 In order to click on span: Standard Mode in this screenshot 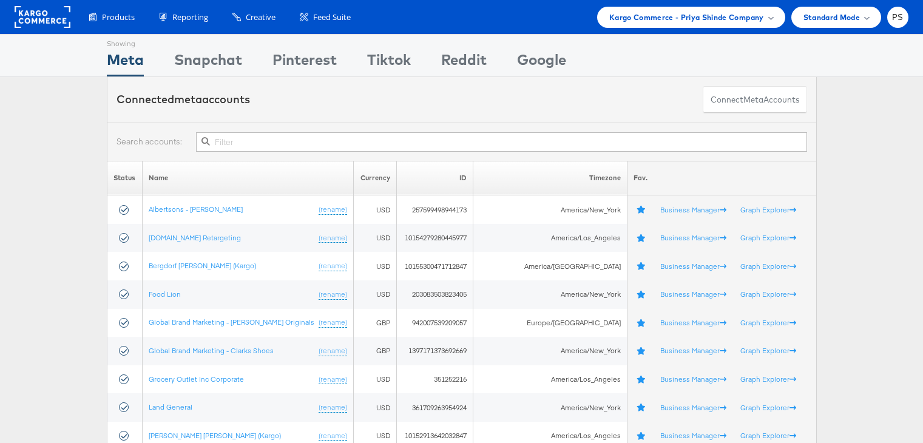, I will do `click(831, 17)`.